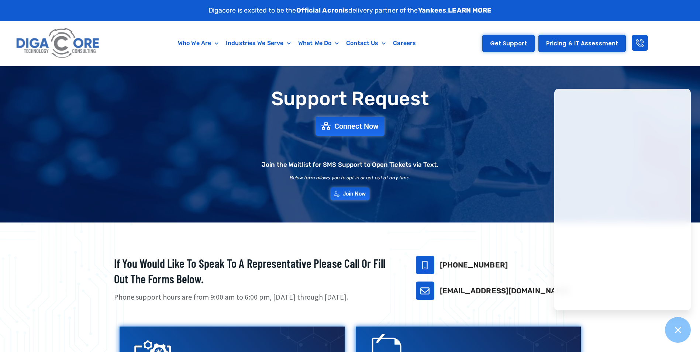  What do you see at coordinates (405, 43) in the screenshot?
I see `a: Careers` at bounding box center [405, 43].